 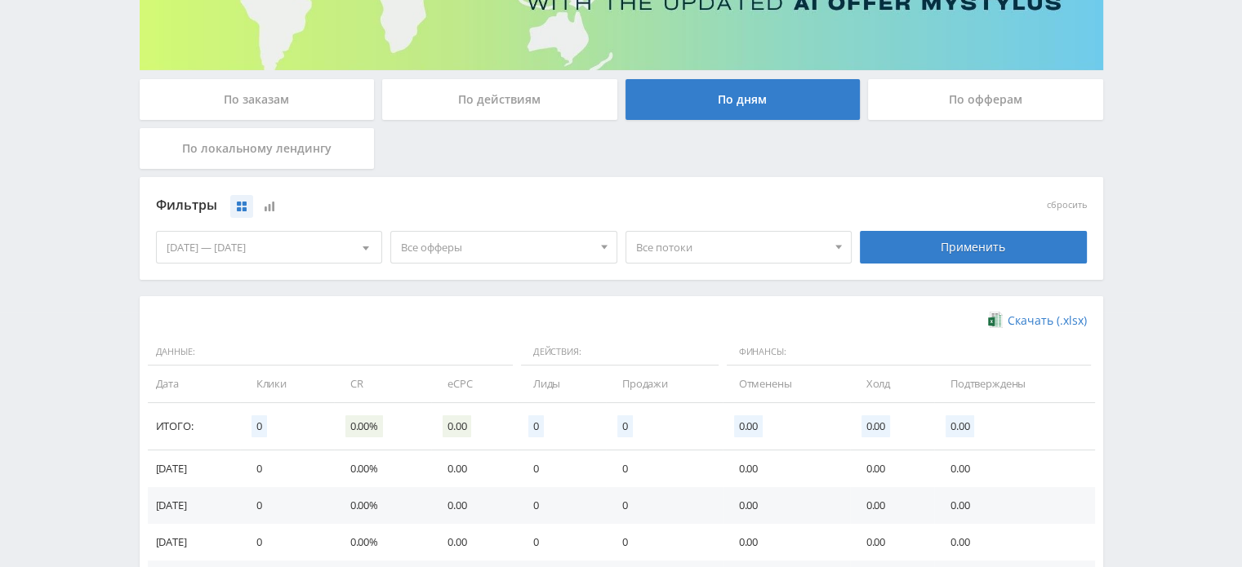 I want to click on div: По локальному лендингу, so click(x=257, y=149).